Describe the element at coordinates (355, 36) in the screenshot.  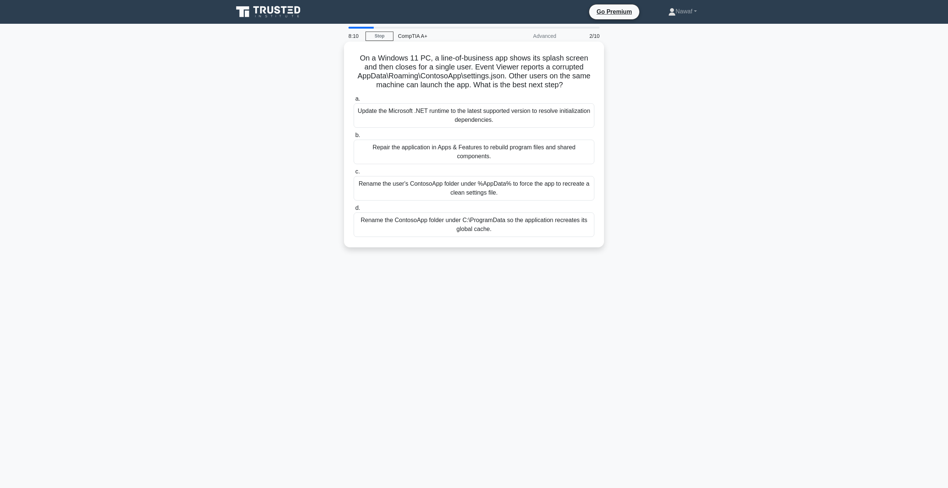
I see `div: 8:10` at that location.